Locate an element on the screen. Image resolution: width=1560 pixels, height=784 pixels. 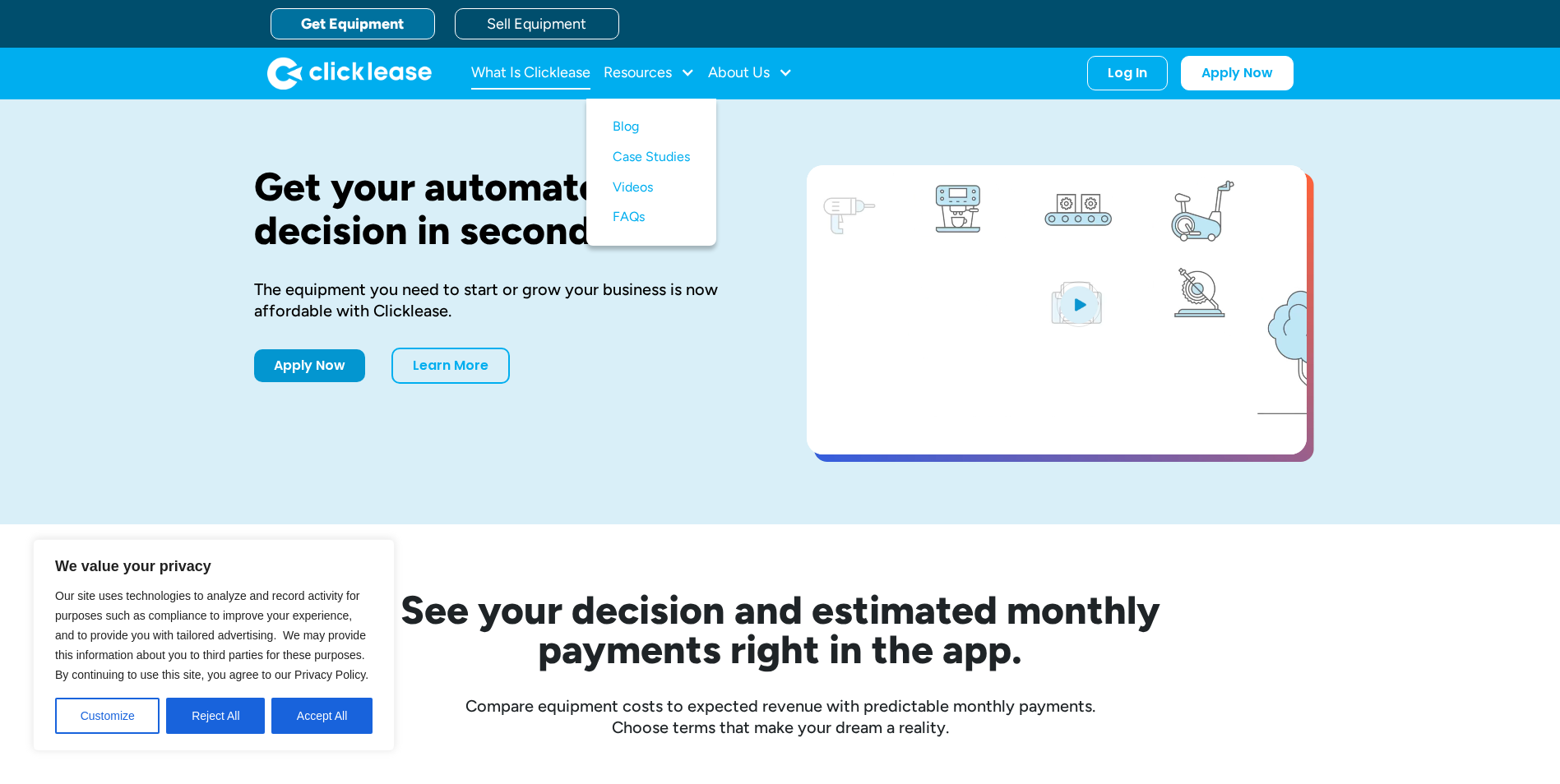
h1: Get your automated decision in seconds. is located at coordinates (504, 209).